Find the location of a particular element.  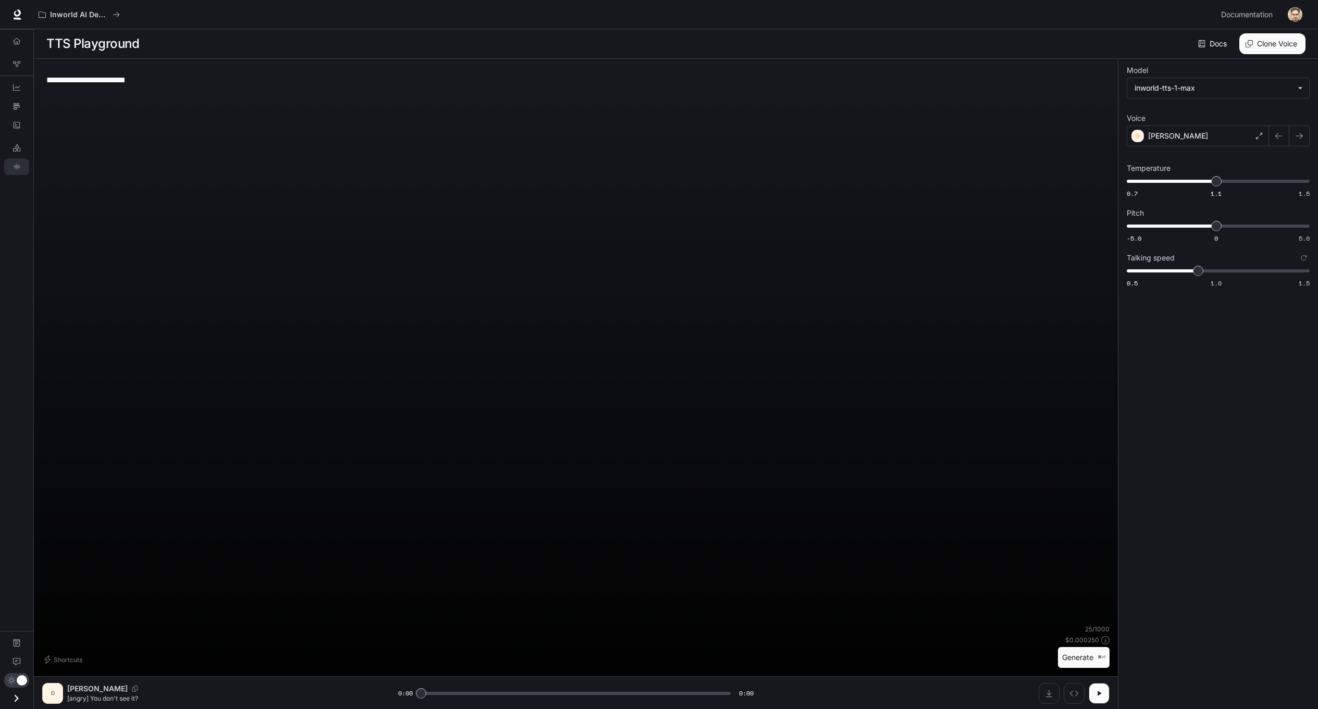

button: Reset to default is located at coordinates (1304, 258).